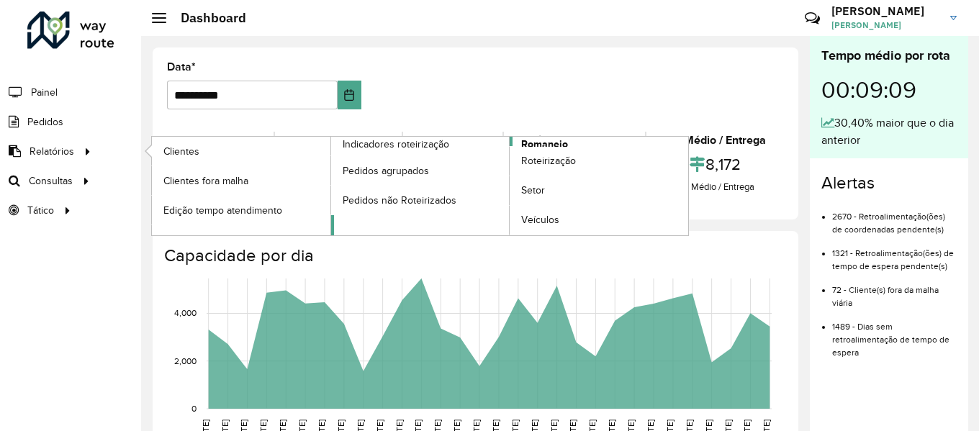 The image size is (979, 431). Describe the element at coordinates (889, 90) in the screenshot. I see `div: 00:09:09` at that location.